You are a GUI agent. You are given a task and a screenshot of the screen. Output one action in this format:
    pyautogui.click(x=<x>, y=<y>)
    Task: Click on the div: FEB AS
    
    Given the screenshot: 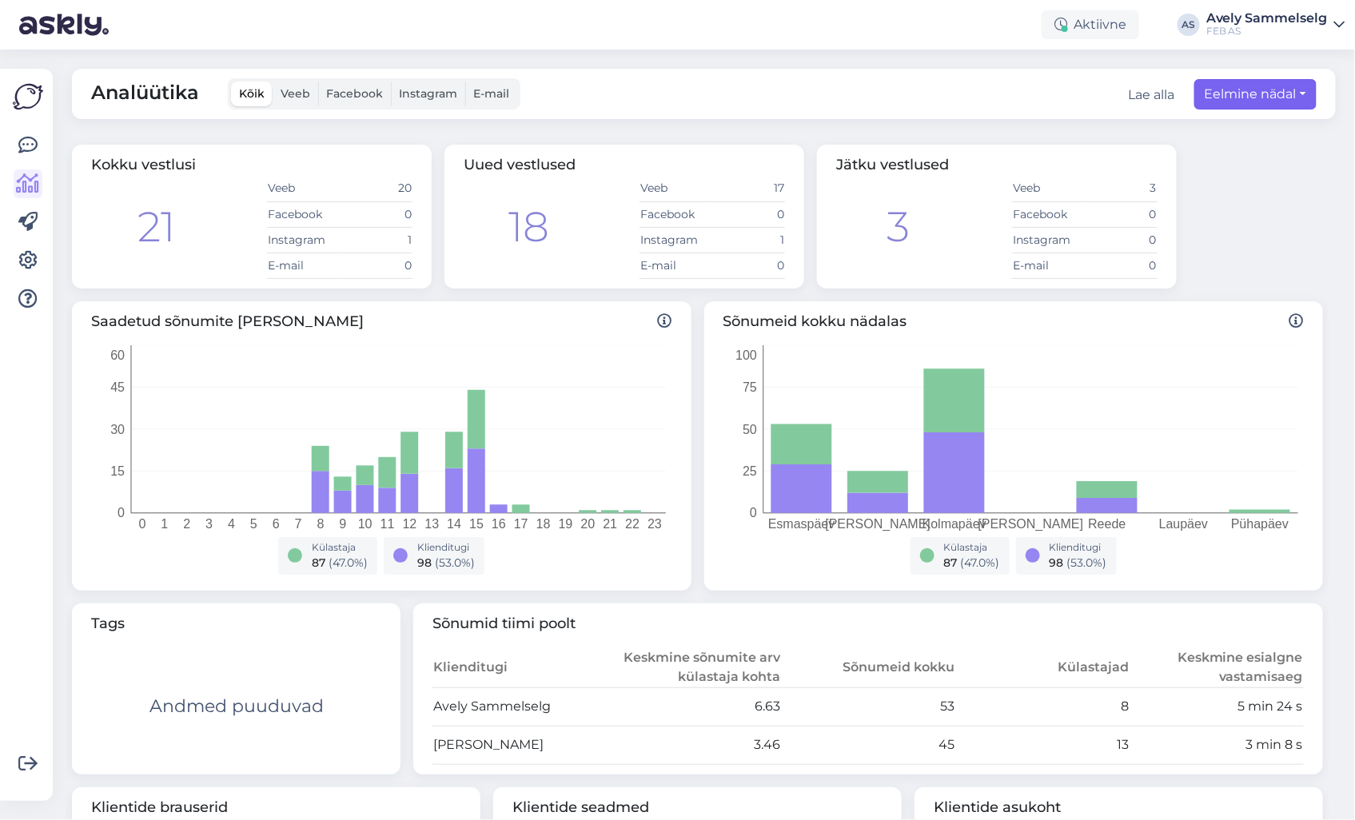 What is the action you would take?
    pyautogui.click(x=1267, y=31)
    